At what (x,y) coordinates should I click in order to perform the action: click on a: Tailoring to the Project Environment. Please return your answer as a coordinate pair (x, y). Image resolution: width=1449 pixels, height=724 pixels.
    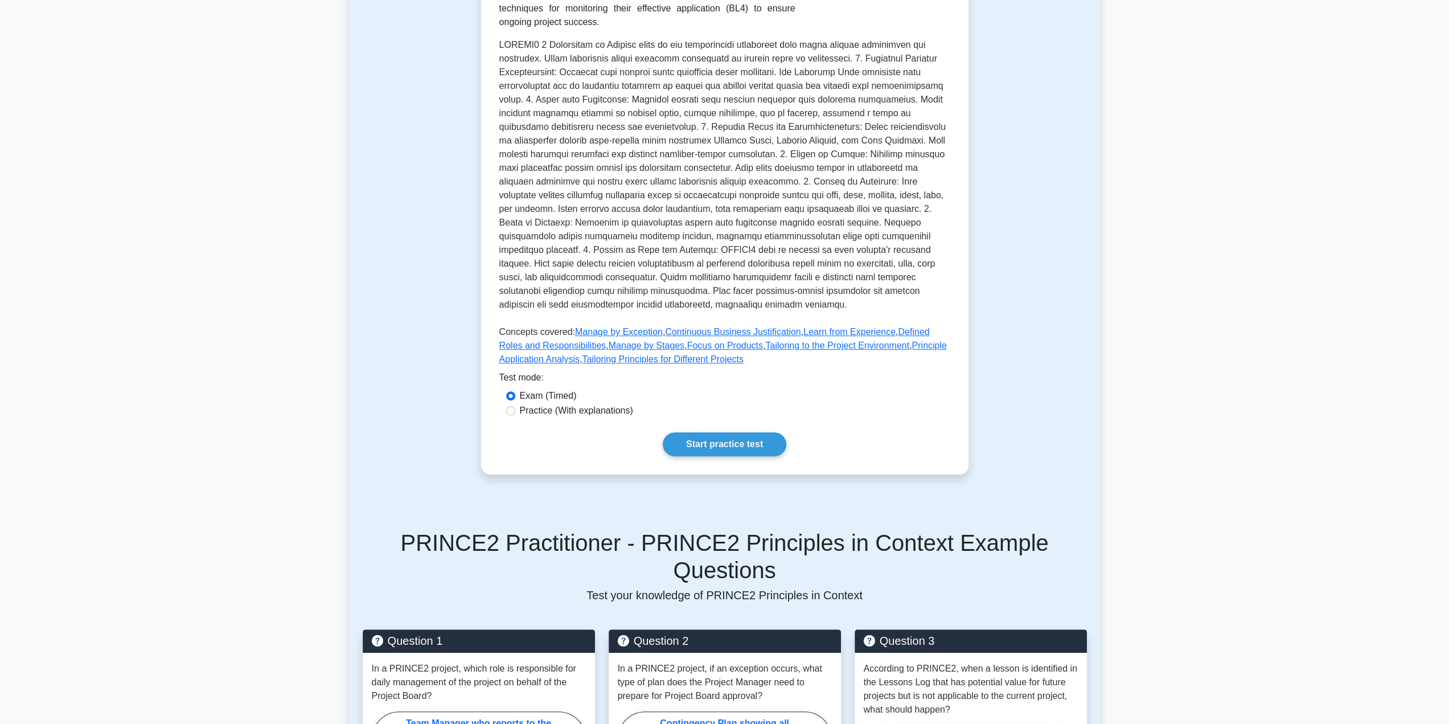
    Looking at the image, I should click on (837, 345).